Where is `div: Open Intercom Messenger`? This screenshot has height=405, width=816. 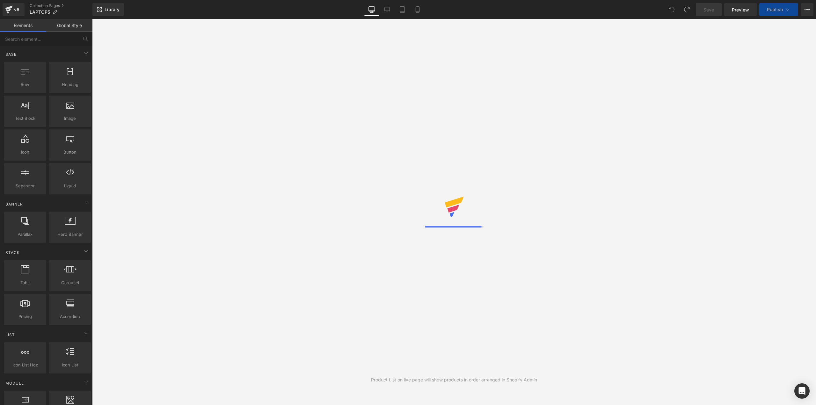 div: Open Intercom Messenger is located at coordinates (802, 391).